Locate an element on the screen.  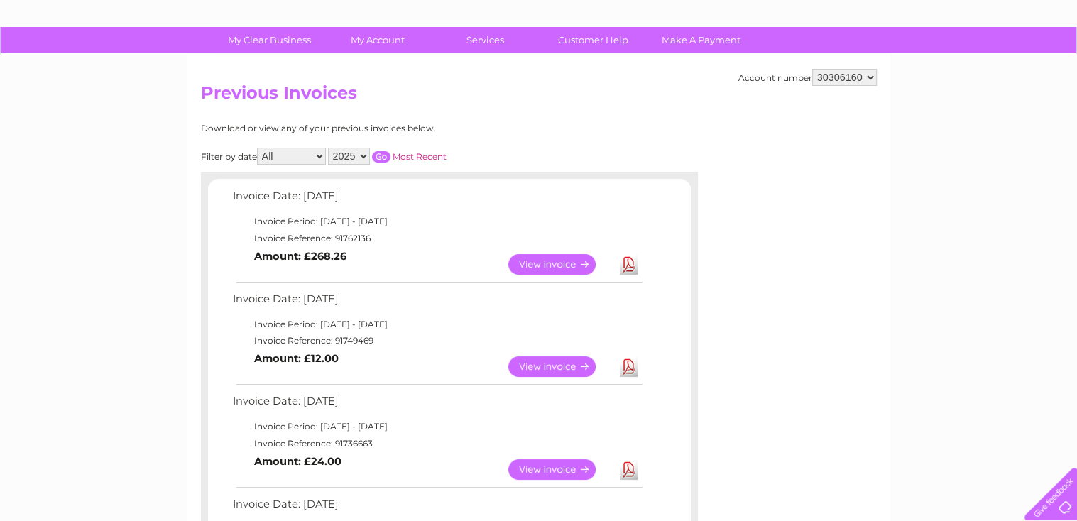
a: My Account is located at coordinates (377, 40).